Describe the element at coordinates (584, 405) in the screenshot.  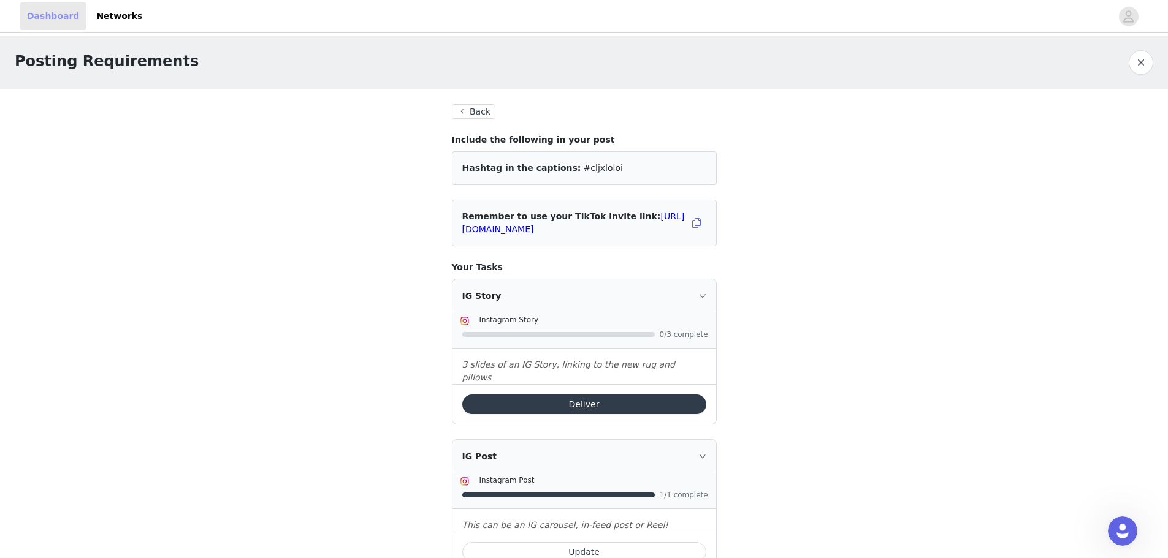
I see `button: Deliver` at that location.